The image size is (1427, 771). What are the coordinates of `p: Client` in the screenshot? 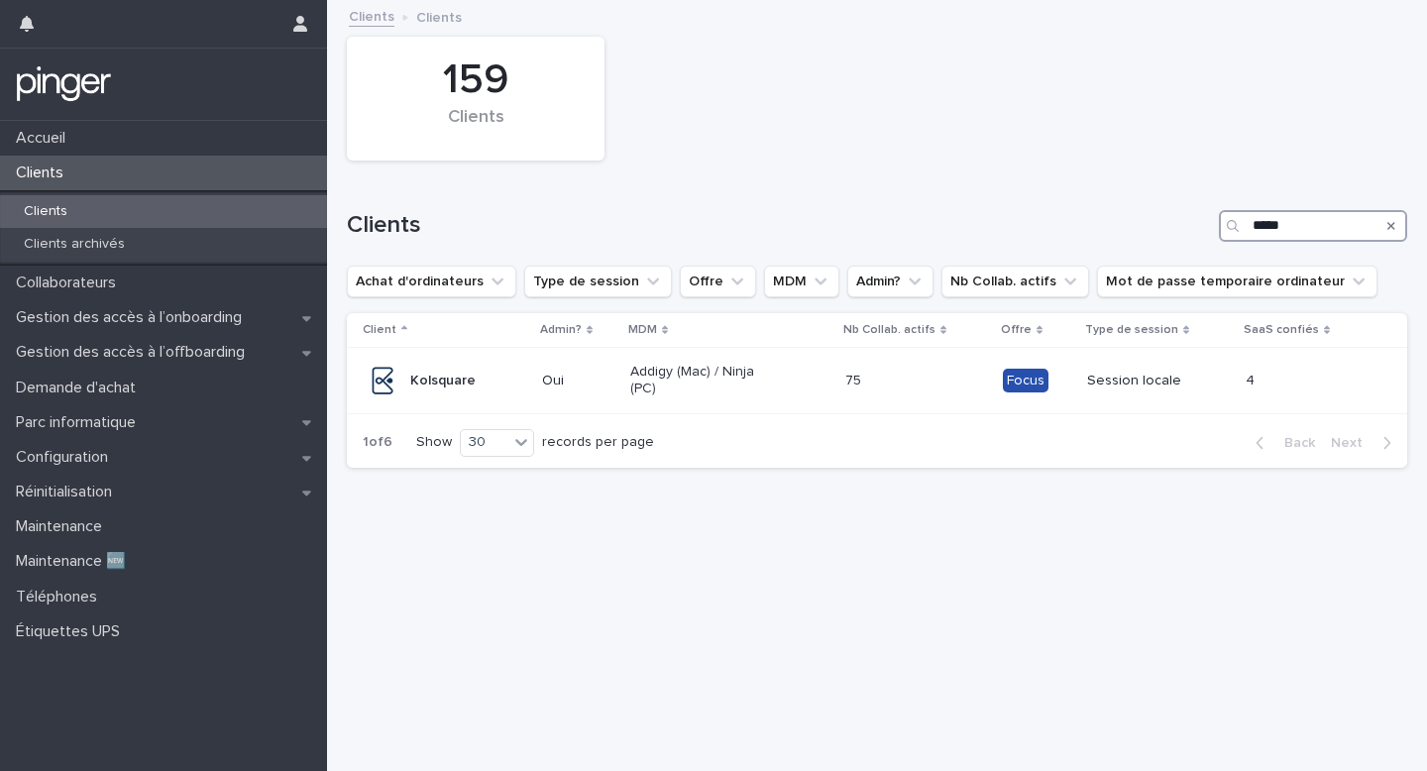 It's located at (379, 330).